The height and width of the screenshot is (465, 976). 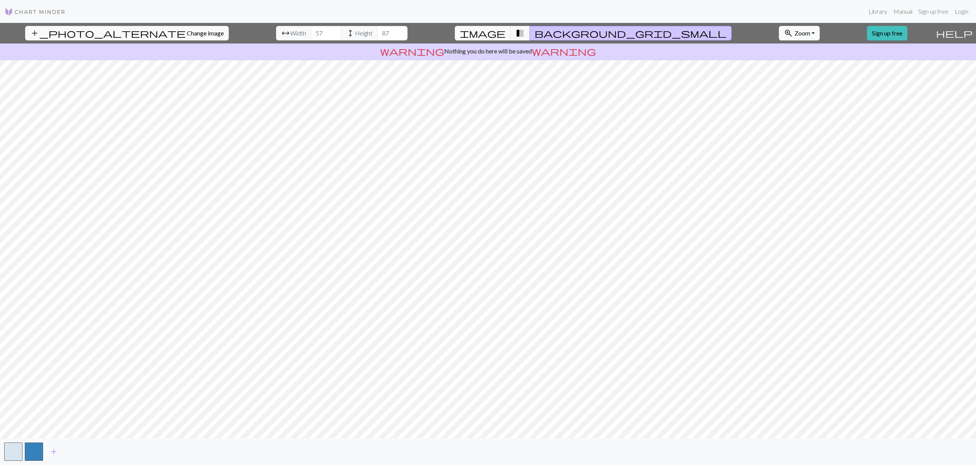 What do you see at coordinates (108, 33) in the screenshot?
I see `span: add_photo_alternate` at bounding box center [108, 33].